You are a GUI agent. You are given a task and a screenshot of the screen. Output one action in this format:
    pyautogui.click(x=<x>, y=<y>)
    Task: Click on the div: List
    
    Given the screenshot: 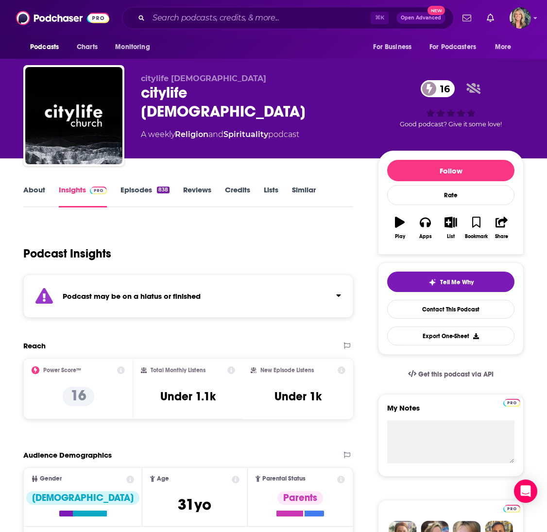 What is the action you would take?
    pyautogui.click(x=451, y=237)
    